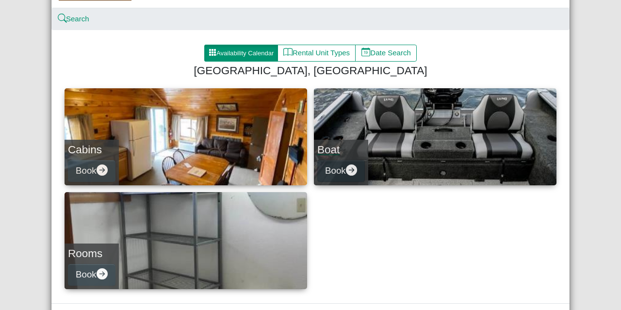 This screenshot has height=310, width=621. What do you see at coordinates (366, 52) in the screenshot?
I see `svg: calendar date` at bounding box center [366, 52].